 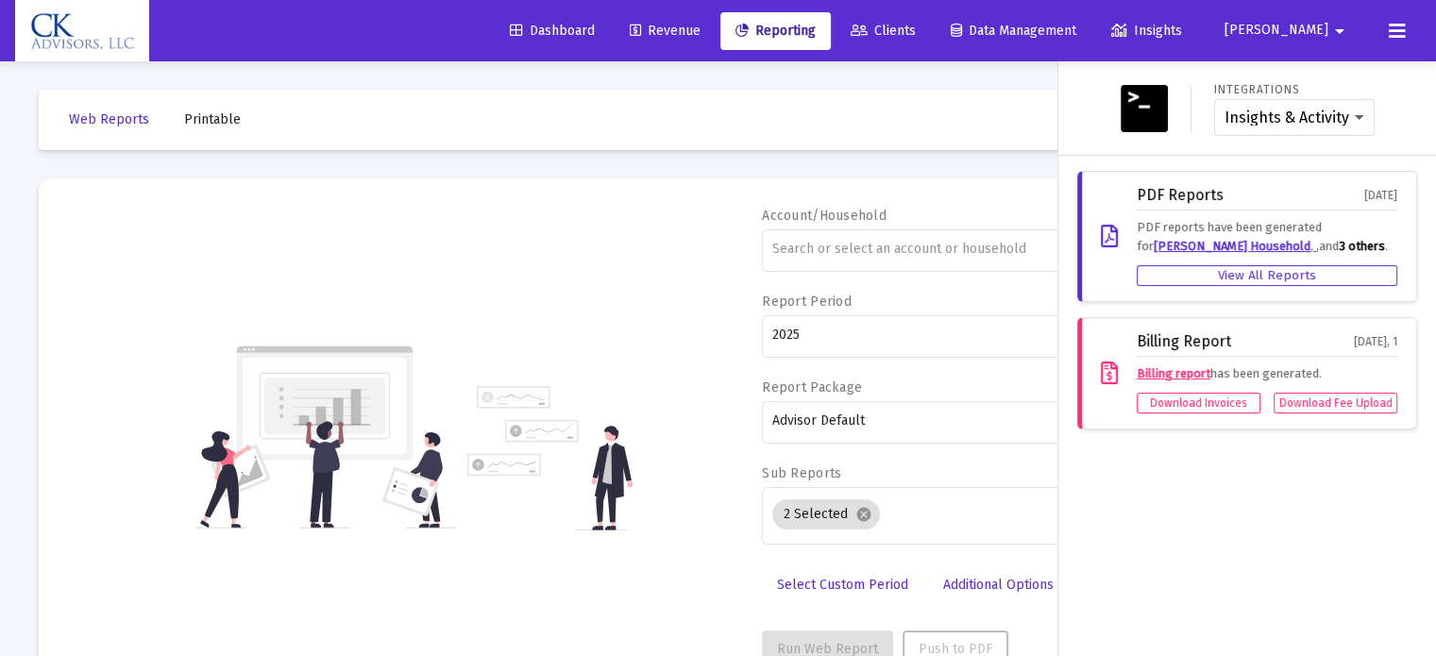 I want to click on a: Revenue, so click(x=665, y=31).